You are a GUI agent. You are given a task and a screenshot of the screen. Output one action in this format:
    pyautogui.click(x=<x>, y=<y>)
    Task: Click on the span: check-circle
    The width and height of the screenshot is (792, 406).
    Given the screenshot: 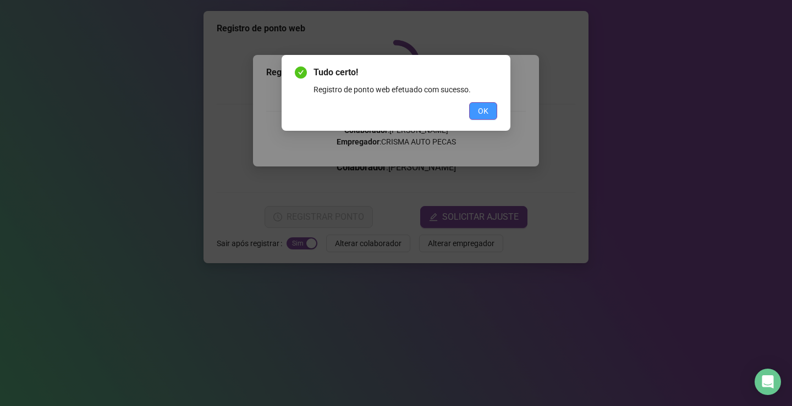 What is the action you would take?
    pyautogui.click(x=301, y=73)
    